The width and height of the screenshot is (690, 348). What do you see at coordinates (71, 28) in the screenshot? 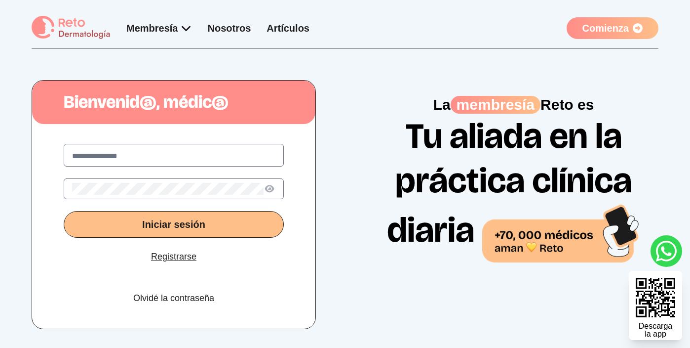
I see `img: logo Reto dermatología` at bounding box center [71, 28].